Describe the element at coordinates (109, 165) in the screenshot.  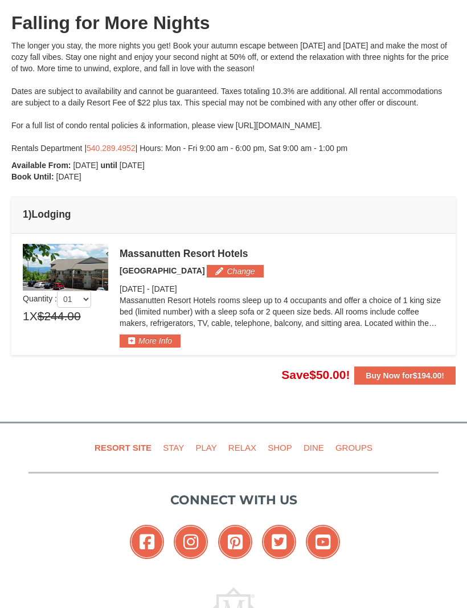
I see `strong: until` at that location.